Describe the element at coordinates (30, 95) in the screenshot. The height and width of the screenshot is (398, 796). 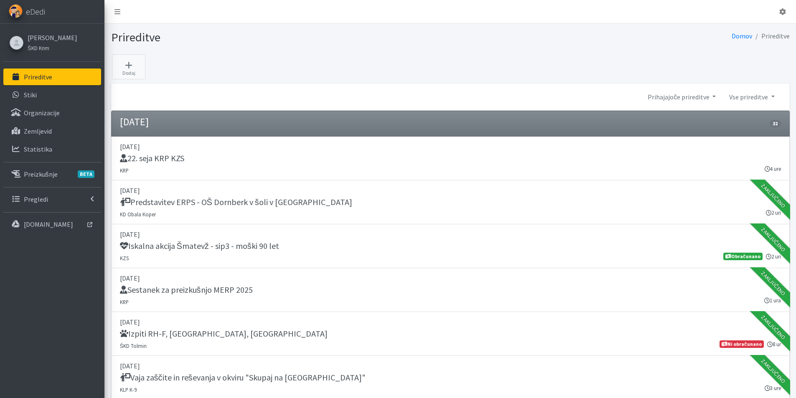
I see `p: Stiki` at that location.